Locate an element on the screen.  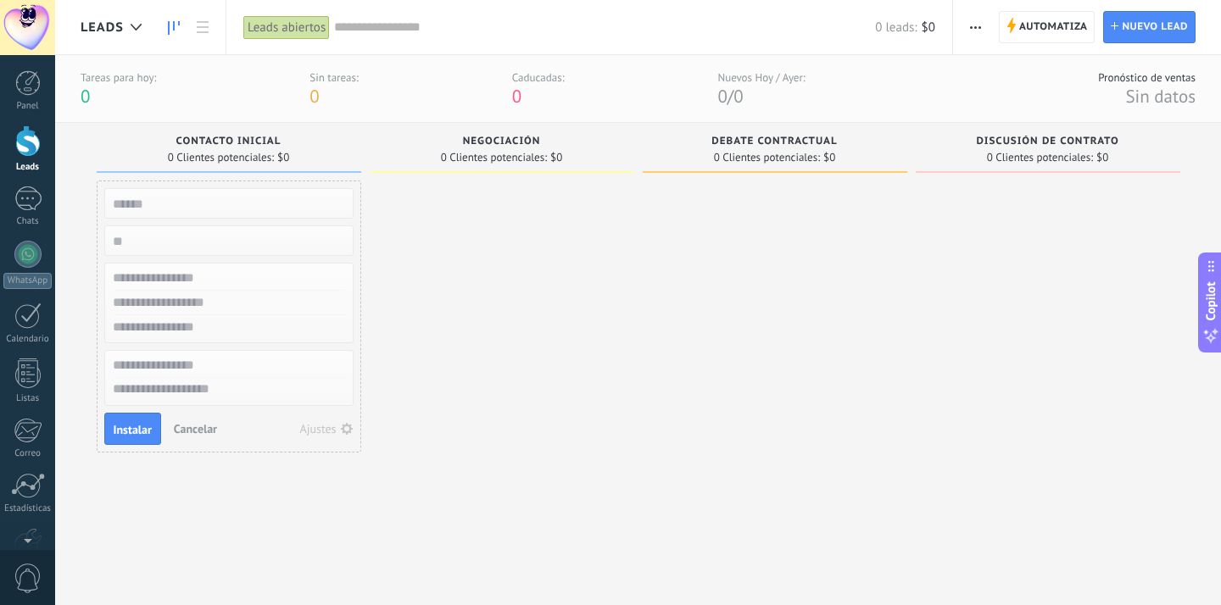
div: Discusión de contrato is located at coordinates (1048, 142).